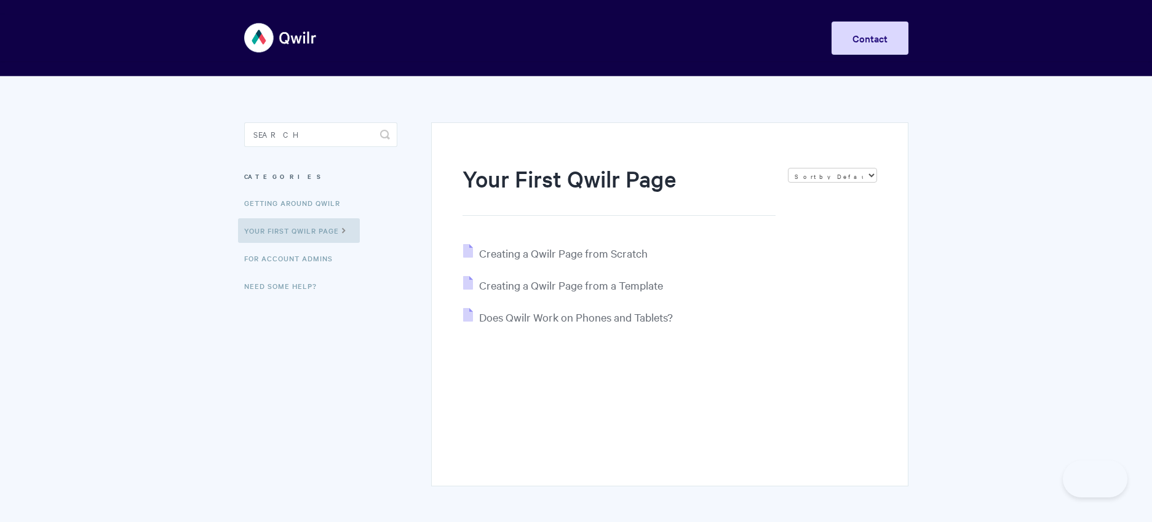 Image resolution: width=1152 pixels, height=522 pixels. I want to click on span: Does Qwilr Work on Phones and Tablets?, so click(575, 317).